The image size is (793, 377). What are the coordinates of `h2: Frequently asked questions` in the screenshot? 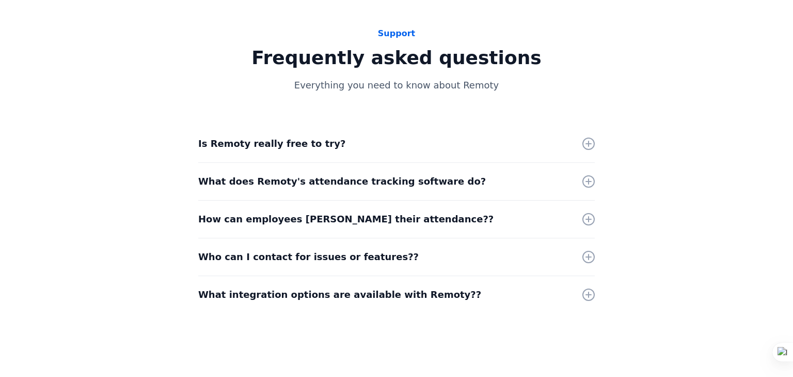 It's located at (397, 58).